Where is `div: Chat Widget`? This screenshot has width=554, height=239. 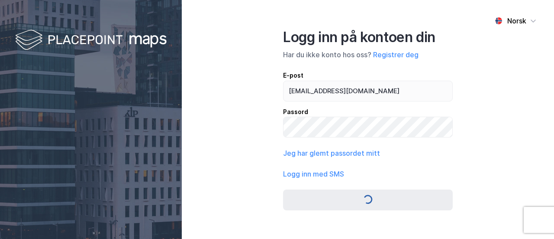
div: Chat Widget is located at coordinates (533, 218).